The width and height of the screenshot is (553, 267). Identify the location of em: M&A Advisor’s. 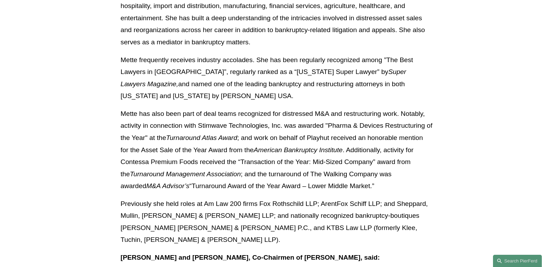
(168, 186).